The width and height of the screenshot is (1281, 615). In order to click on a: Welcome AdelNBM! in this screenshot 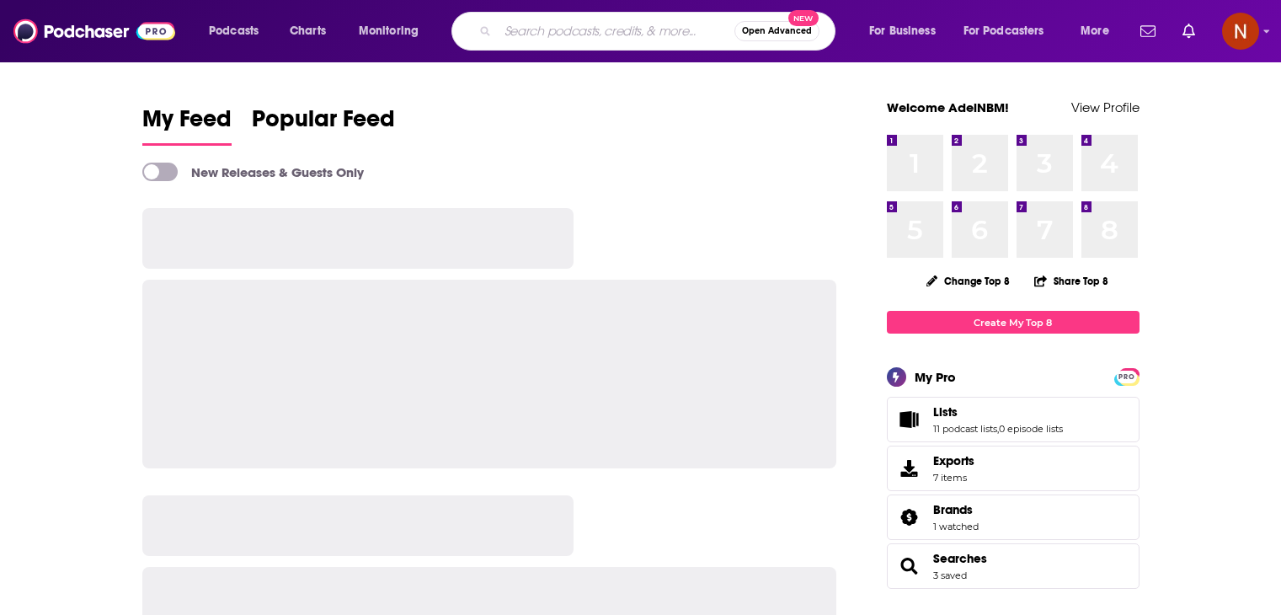, I will do `click(948, 107)`.